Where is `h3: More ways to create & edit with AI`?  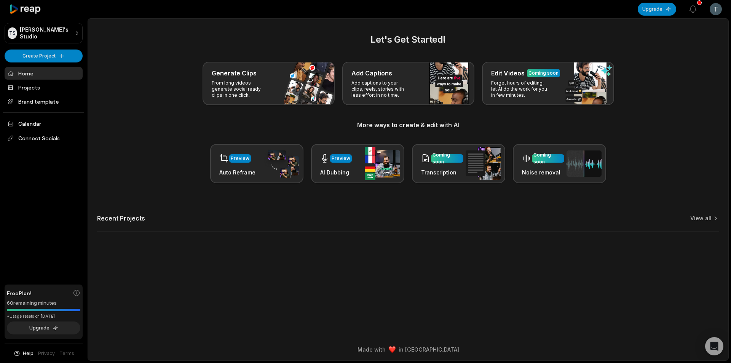 h3: More ways to create & edit with AI is located at coordinates (408, 125).